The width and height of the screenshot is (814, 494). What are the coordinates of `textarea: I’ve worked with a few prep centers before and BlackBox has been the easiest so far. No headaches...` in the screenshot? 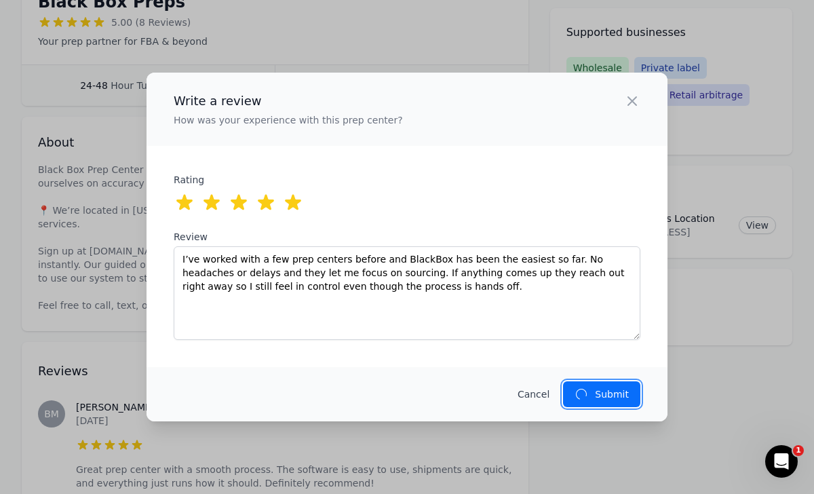 It's located at (407, 293).